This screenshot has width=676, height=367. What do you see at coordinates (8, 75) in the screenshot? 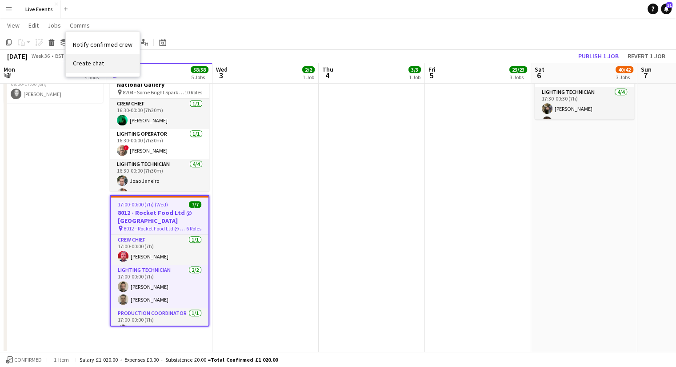
I see `span: 1` at bounding box center [8, 75].